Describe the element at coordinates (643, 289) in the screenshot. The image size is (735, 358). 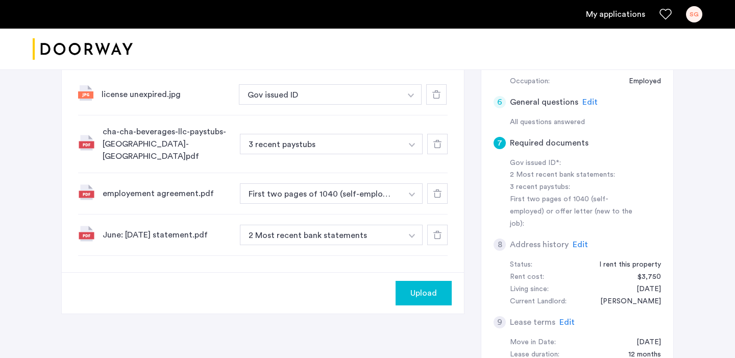
I see `div: 08/23/2024` at that location.